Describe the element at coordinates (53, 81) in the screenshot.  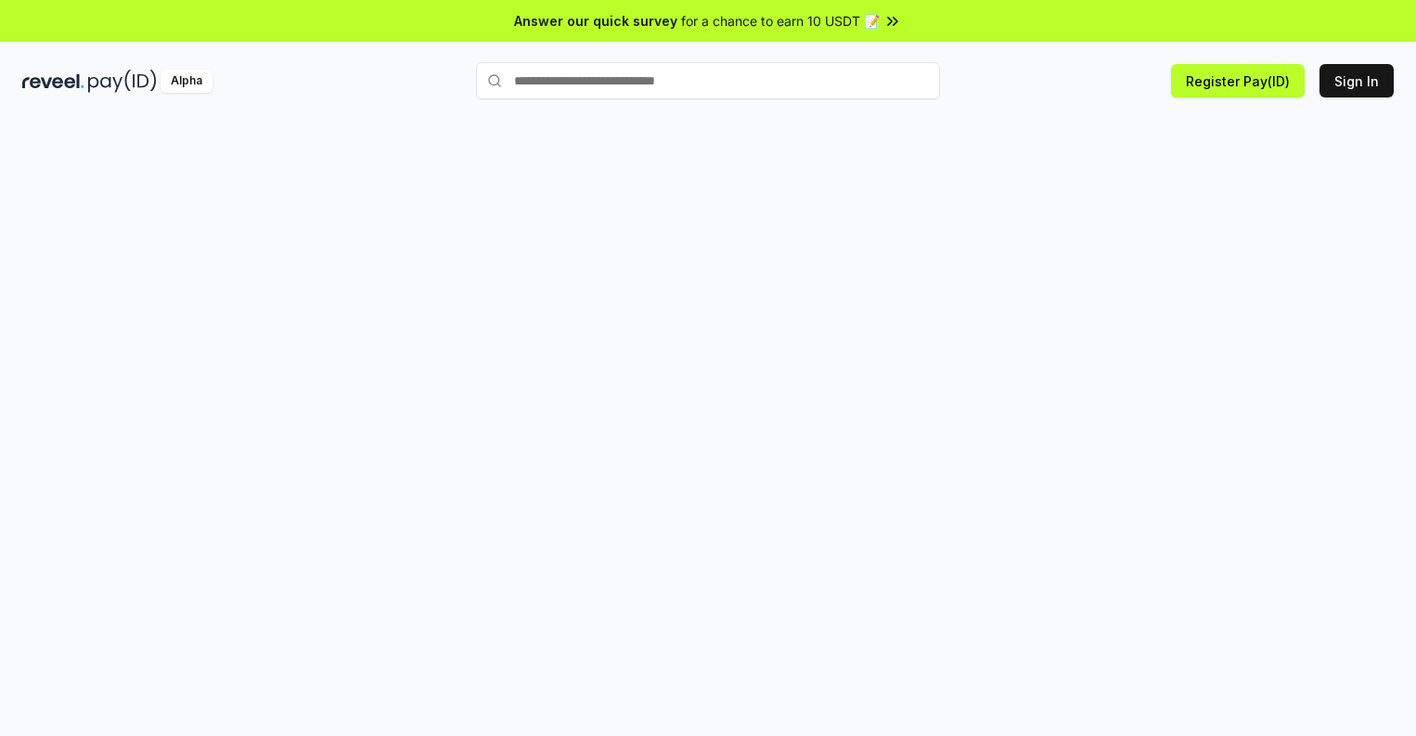
I see `img: reveel_dark` at that location.